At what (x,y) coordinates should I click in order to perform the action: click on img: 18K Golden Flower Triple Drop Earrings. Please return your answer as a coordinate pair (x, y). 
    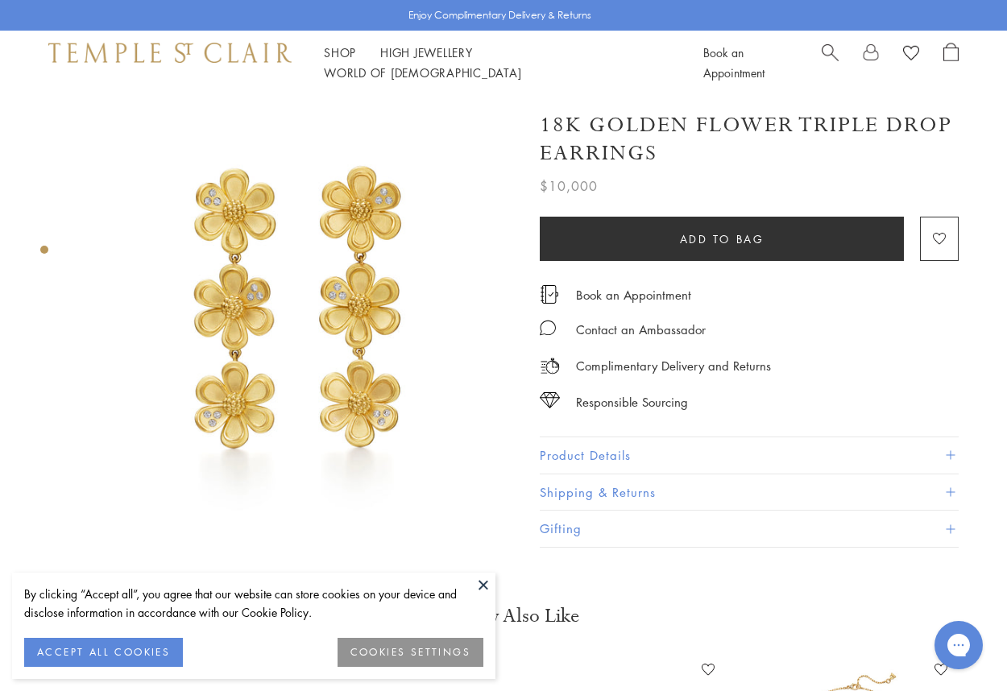
    Looking at the image, I should click on (298, 313).